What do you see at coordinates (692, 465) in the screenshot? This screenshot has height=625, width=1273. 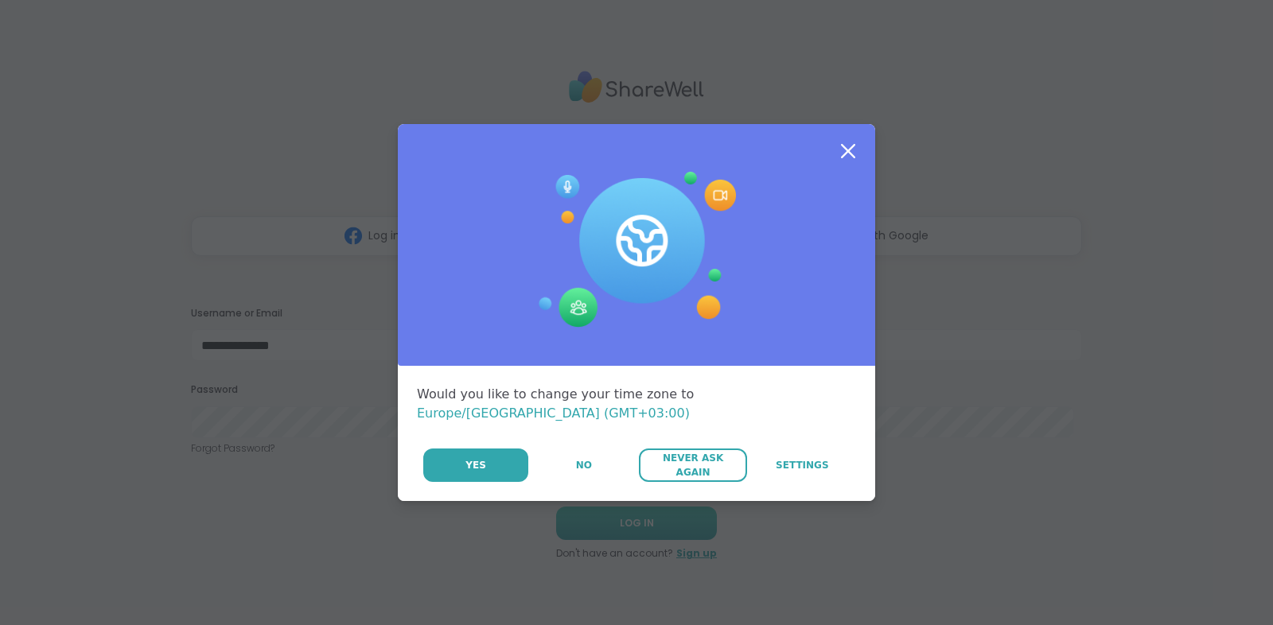 I see `span: Never Ask Again` at bounding box center [692, 465].